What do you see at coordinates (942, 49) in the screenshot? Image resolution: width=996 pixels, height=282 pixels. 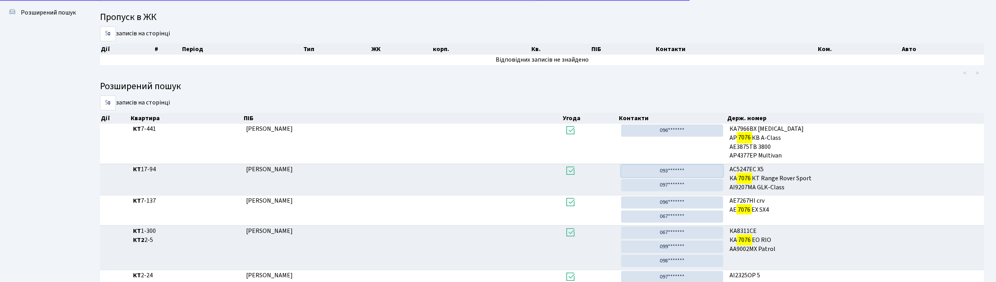 I see `th: Авто` at bounding box center [942, 49].